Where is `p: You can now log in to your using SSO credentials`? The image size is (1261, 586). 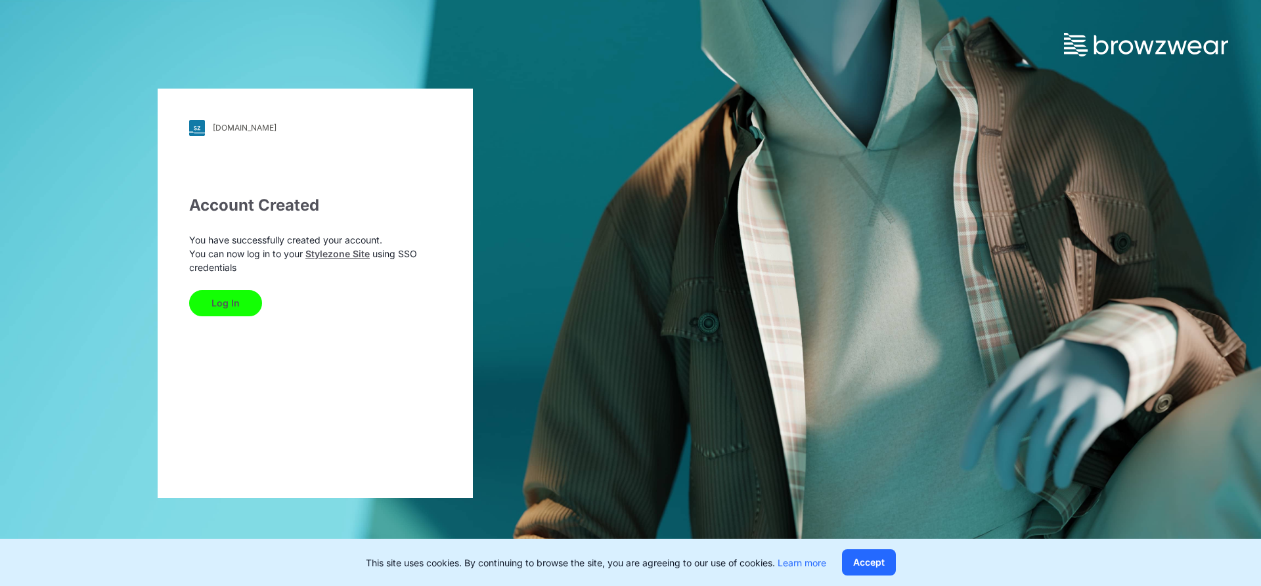
p: You can now log in to your using SSO credentials is located at coordinates (315, 261).